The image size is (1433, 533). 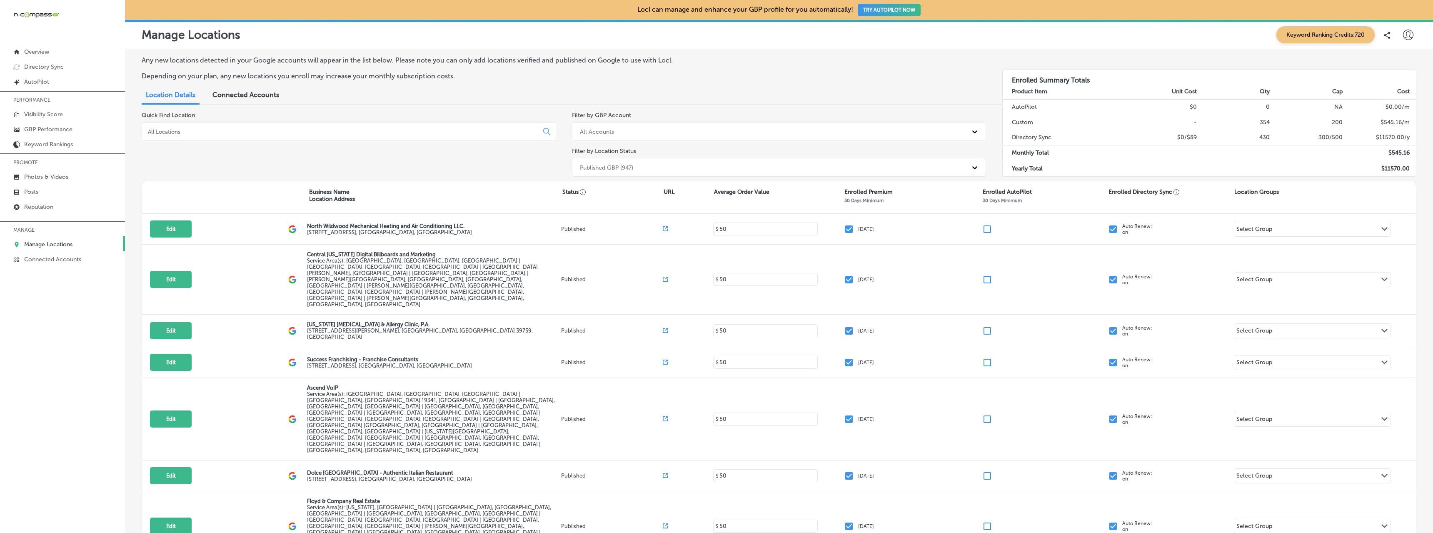 I want to click on label: Filter by Location Status, so click(x=604, y=151).